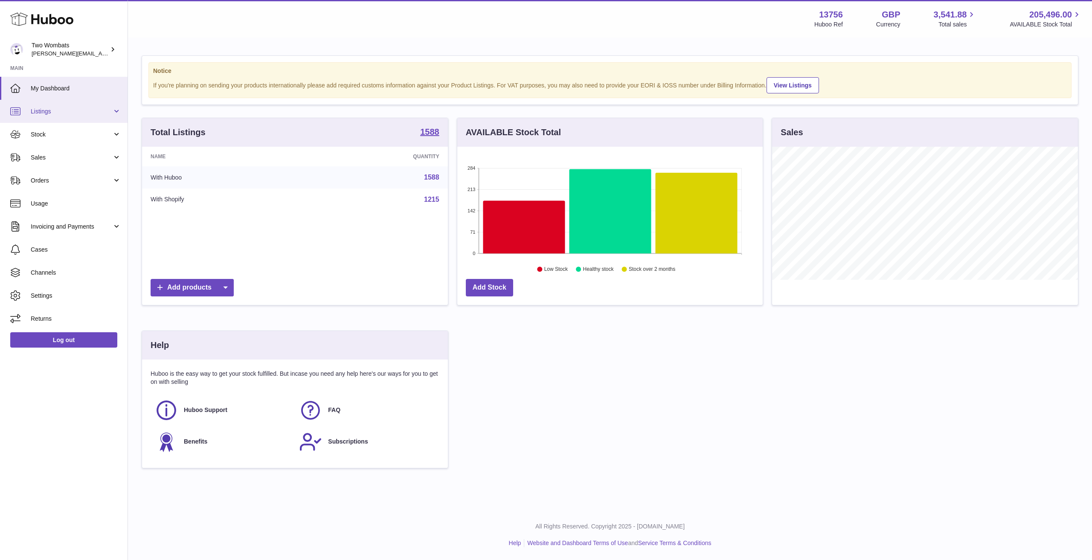 Image resolution: width=1092 pixels, height=560 pixels. Describe the element at coordinates (432, 199) in the screenshot. I see `a: 1215` at that location.